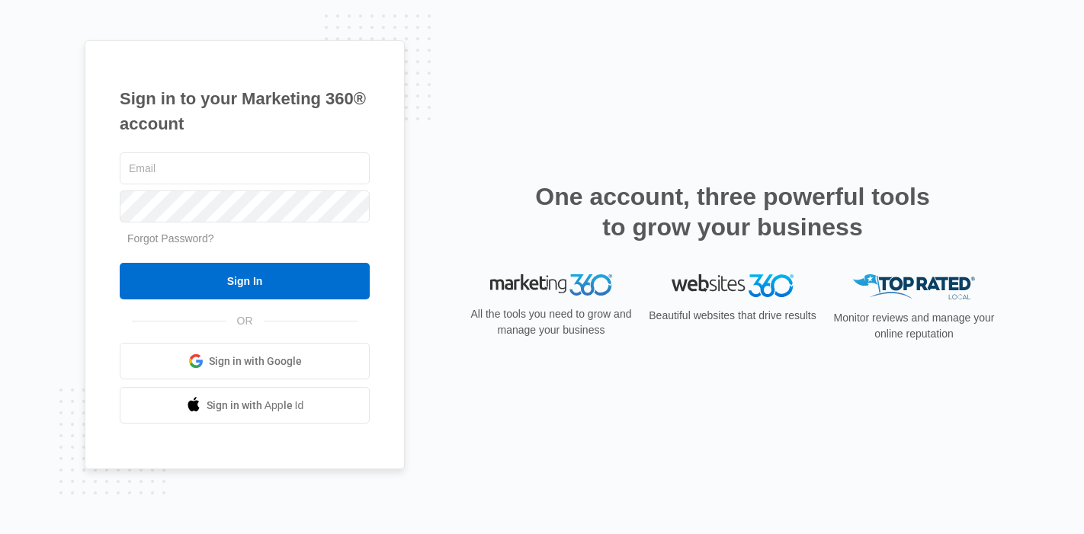  What do you see at coordinates (245, 405) in the screenshot?
I see `a: Sign in with Apple Id` at bounding box center [245, 405].